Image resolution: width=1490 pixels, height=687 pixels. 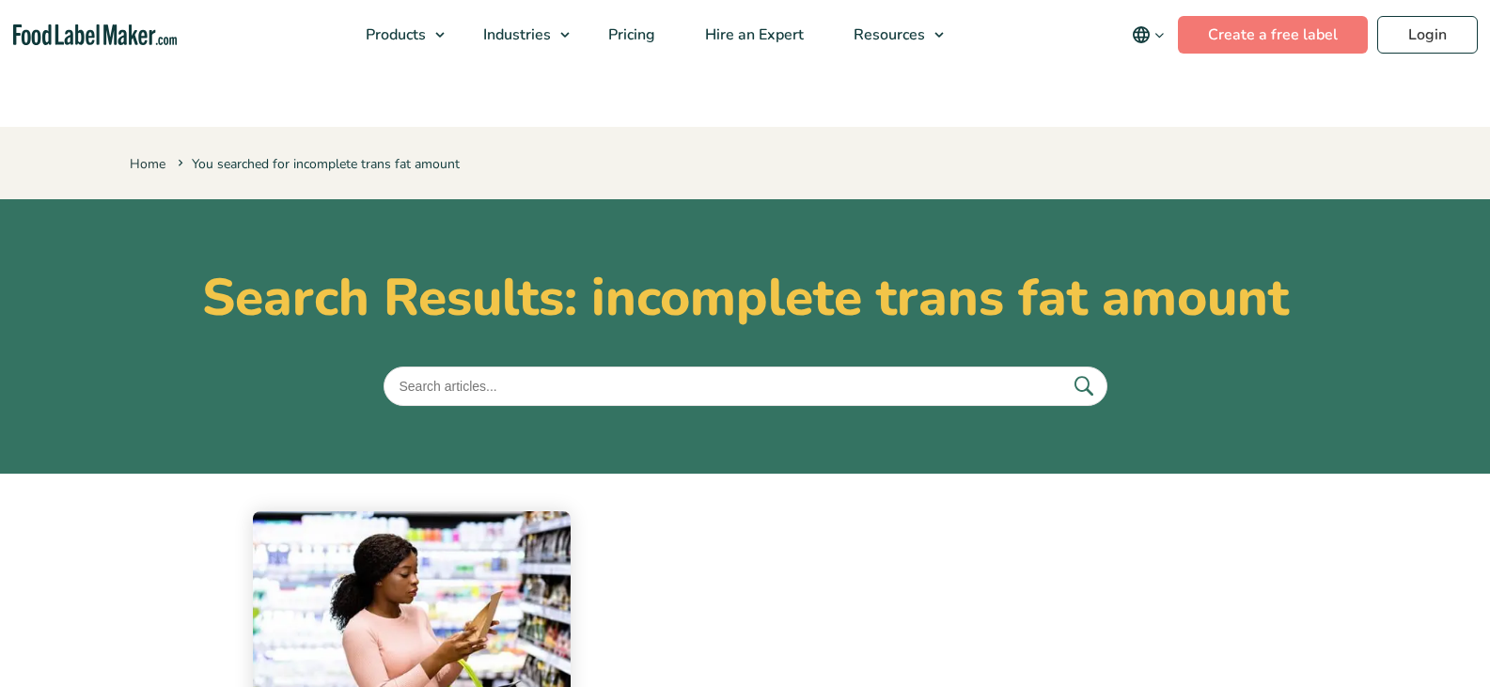 I want to click on input: Search articles..., so click(x=746, y=386).